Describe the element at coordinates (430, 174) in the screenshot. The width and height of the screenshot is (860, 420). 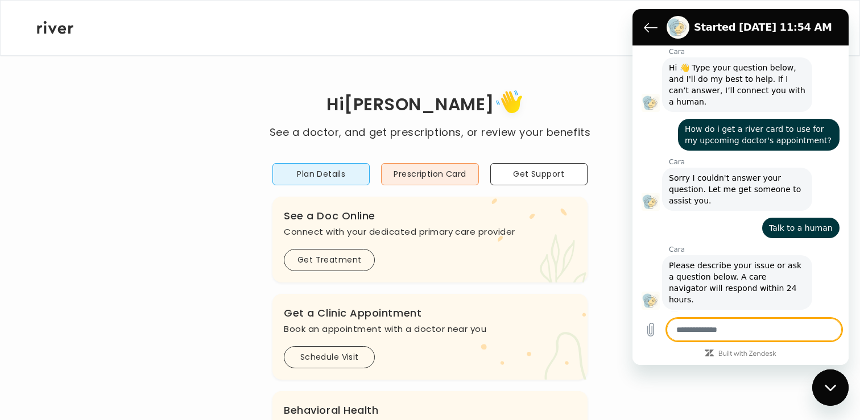
I see `button: Prescription Card` at that location.